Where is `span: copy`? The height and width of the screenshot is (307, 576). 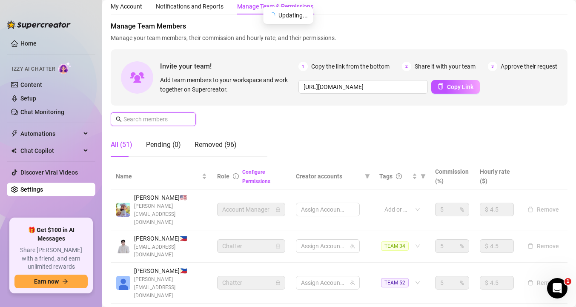 span: copy is located at coordinates (441, 86).